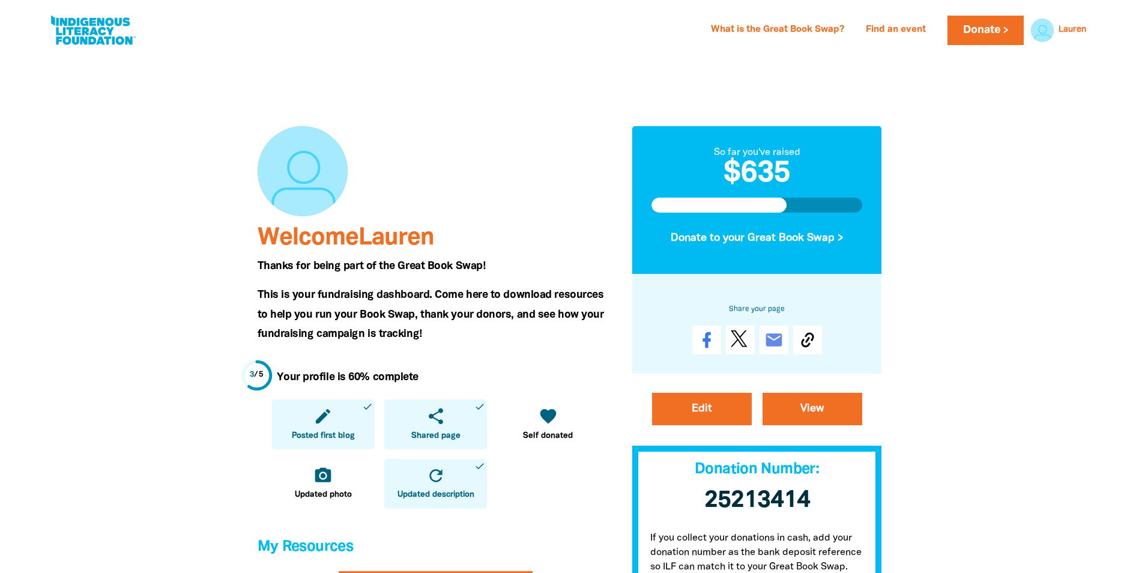  I want to click on a: Edit, so click(702, 409).